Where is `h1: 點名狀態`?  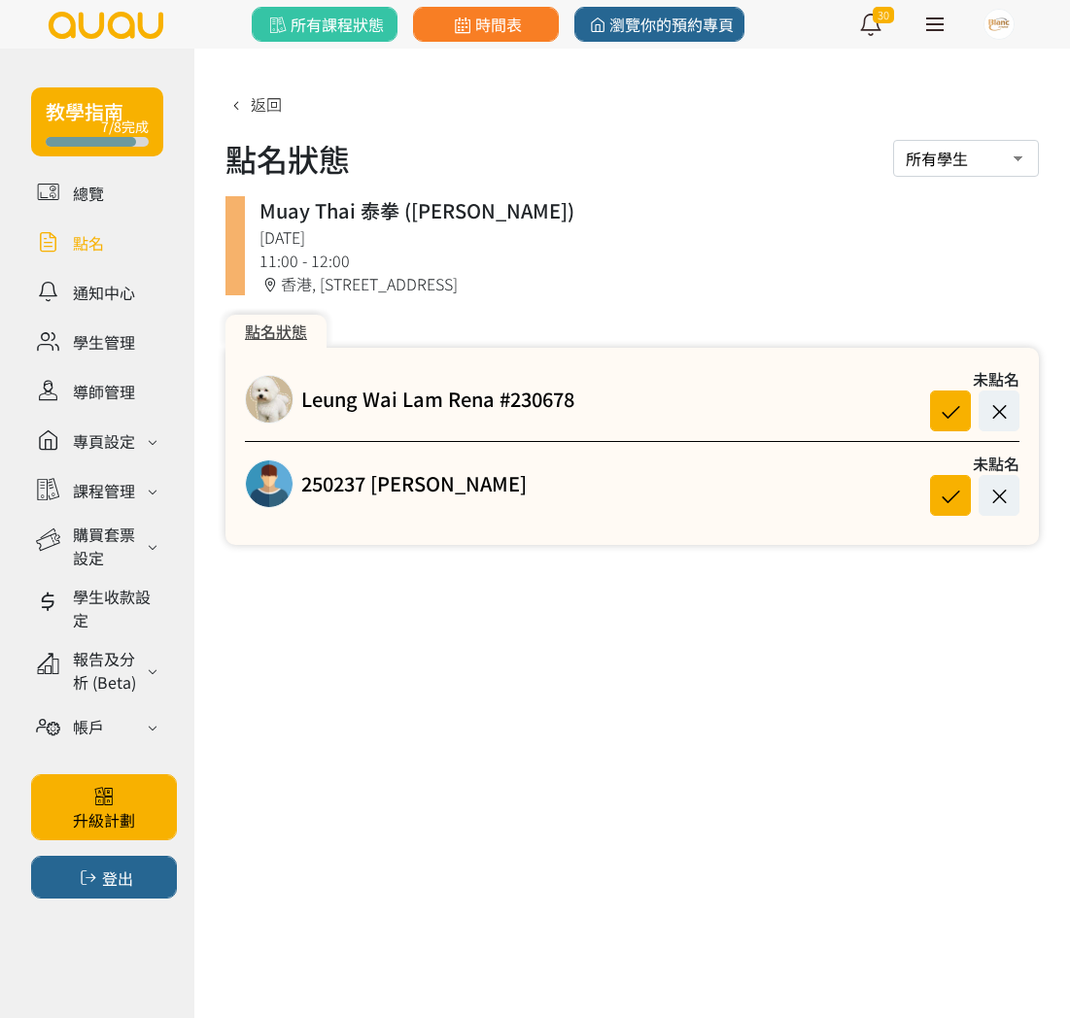
h1: 點名狀態 is located at coordinates (288, 158).